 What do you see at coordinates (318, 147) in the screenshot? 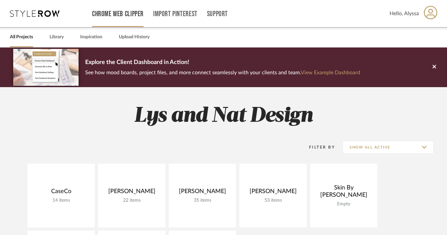
I see `div: Filter By` at bounding box center [318, 147].